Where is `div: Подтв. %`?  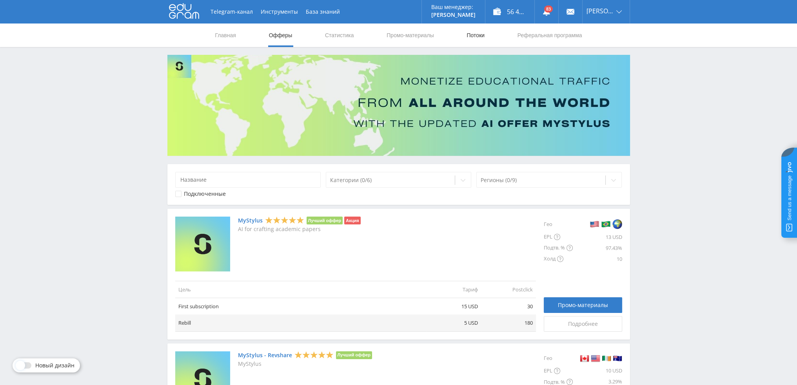 div: Подтв. % is located at coordinates (558, 248).